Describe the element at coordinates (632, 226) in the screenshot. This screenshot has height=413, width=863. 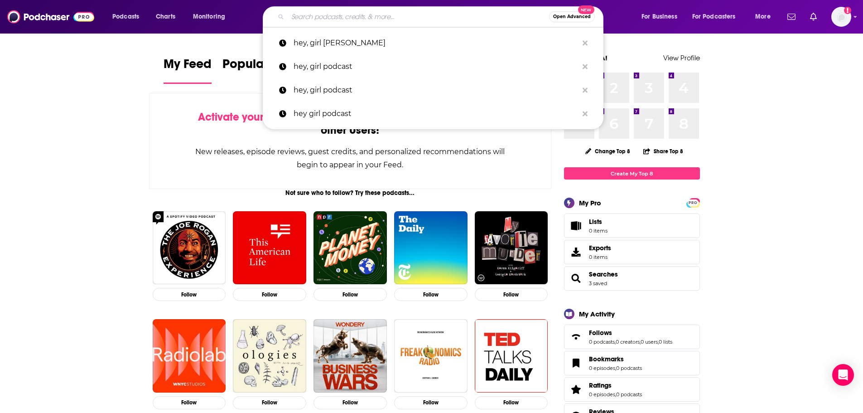
I see `a: Lists` at that location.